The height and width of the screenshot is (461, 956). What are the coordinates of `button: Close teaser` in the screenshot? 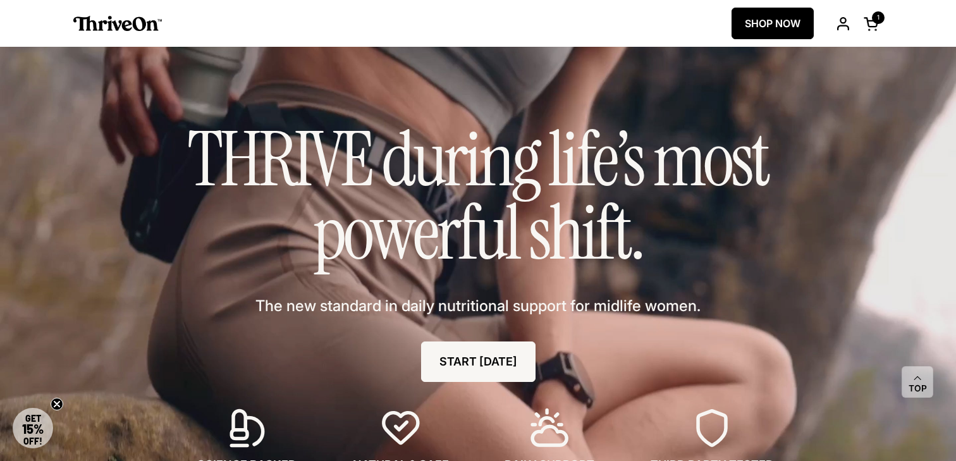 It's located at (57, 404).